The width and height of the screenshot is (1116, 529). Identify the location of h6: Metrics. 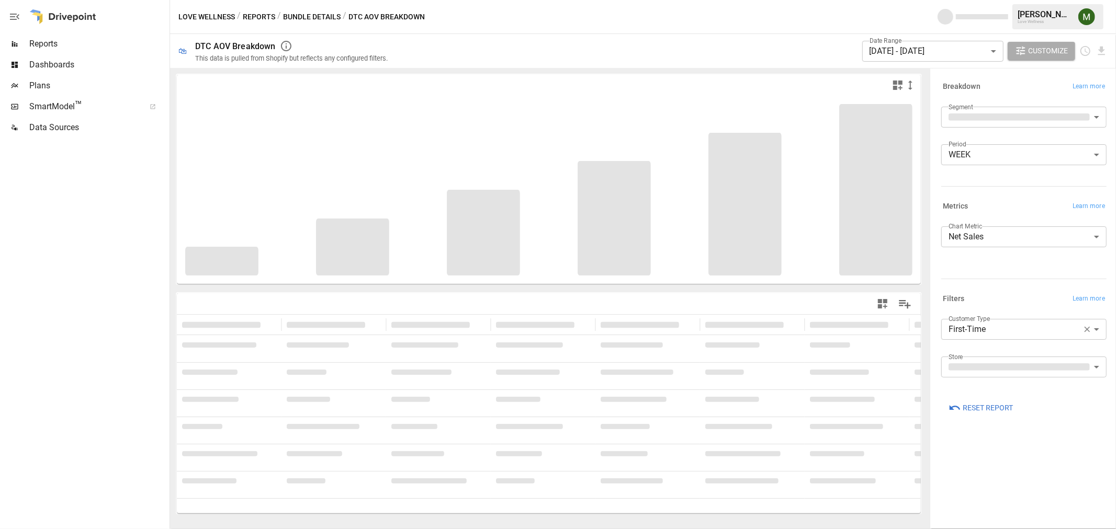
(955, 207).